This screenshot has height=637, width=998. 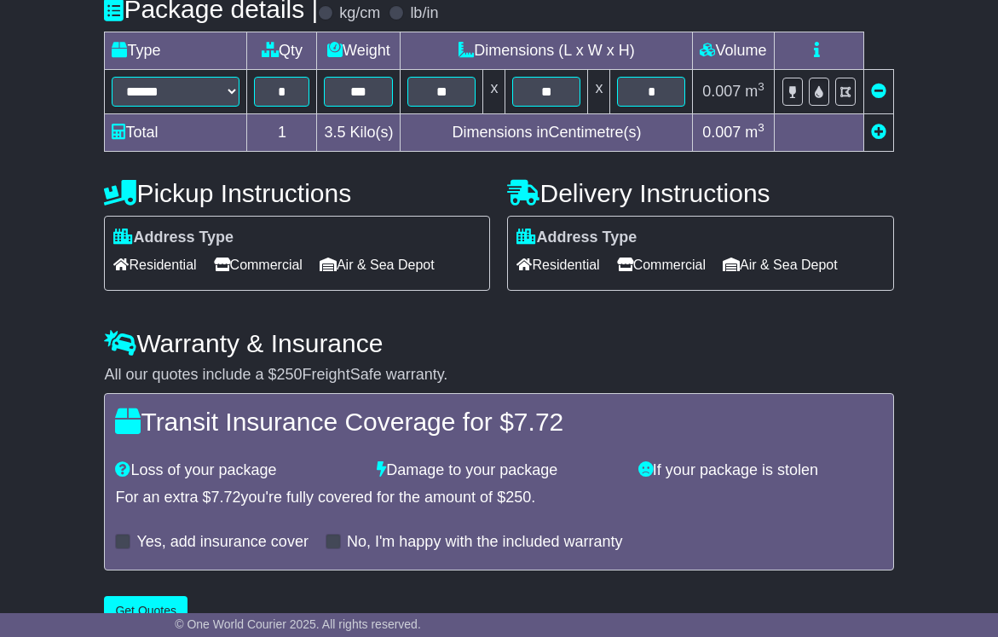 I want to click on a: Remove this item, so click(x=879, y=91).